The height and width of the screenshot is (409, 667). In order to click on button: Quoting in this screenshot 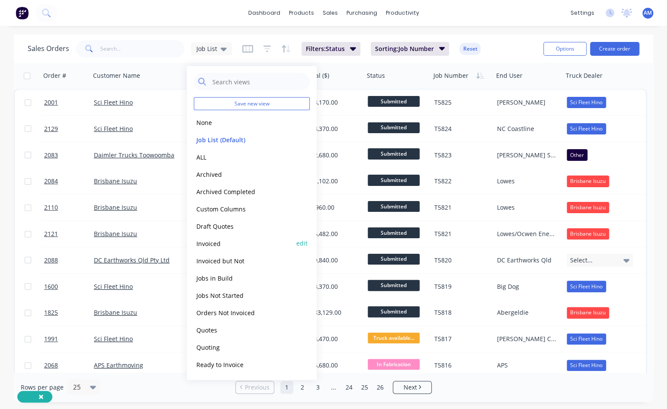, I will do `click(243, 347)`.